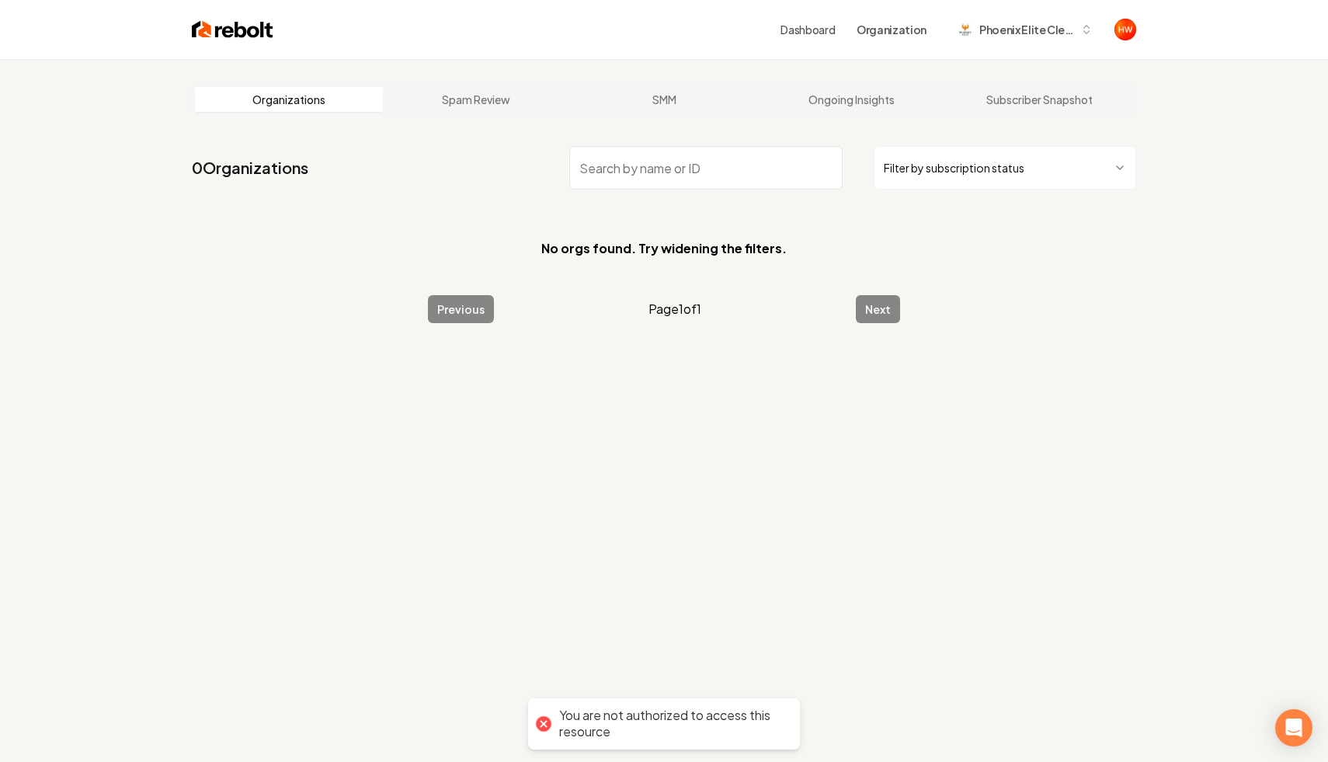  What do you see at coordinates (852, 99) in the screenshot?
I see `a: Ongoing Insights` at bounding box center [852, 99].